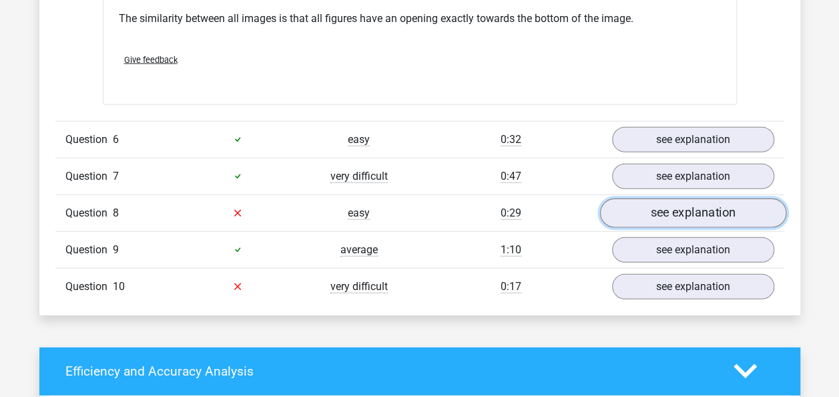  Describe the element at coordinates (115, 176) in the screenshot. I see `span: 7` at that location.